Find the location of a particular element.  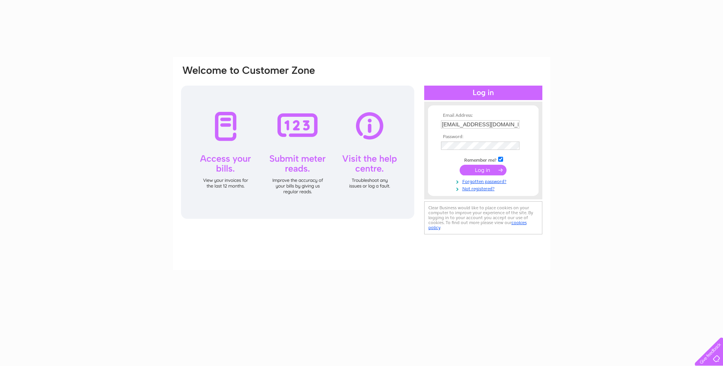

a: cookies policy is located at coordinates (477, 225).